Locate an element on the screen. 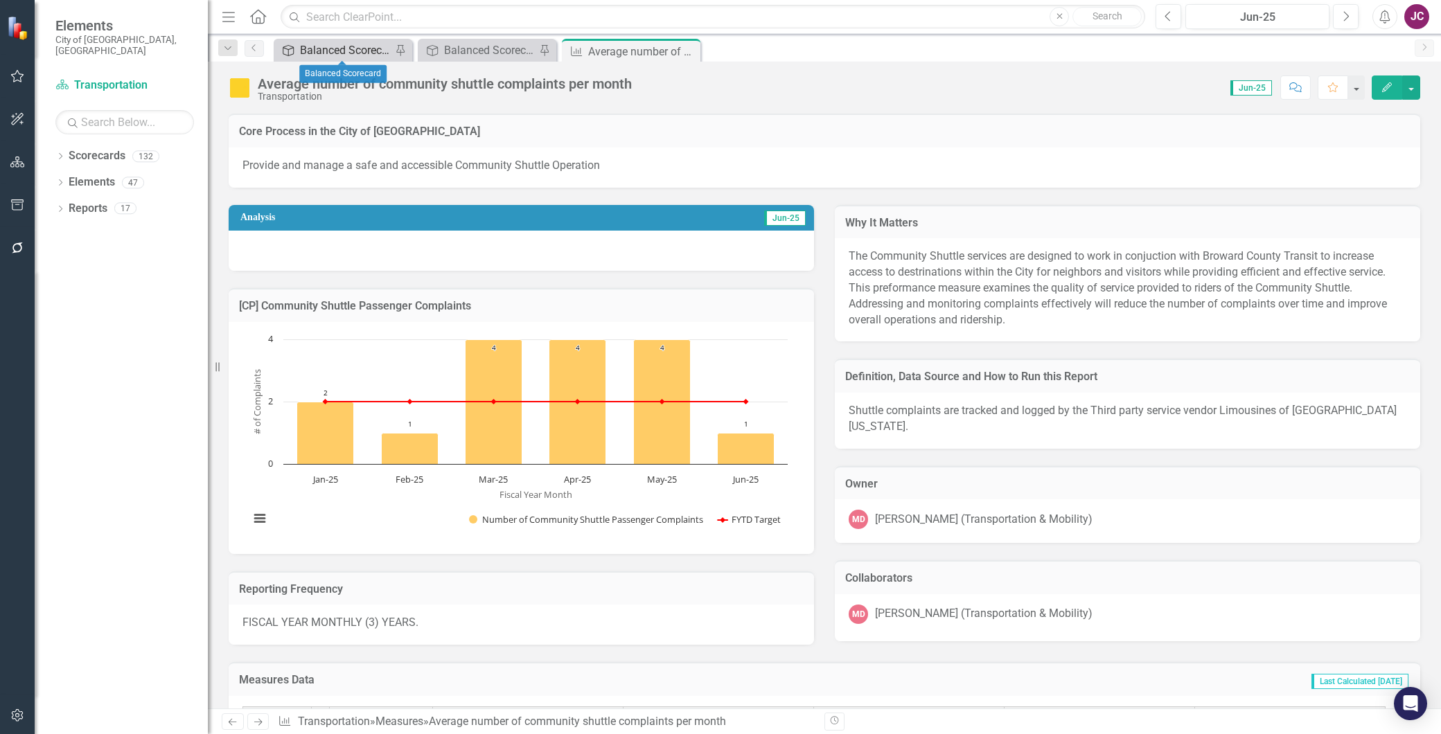  img: Monitoring Progress is located at coordinates (240, 88).